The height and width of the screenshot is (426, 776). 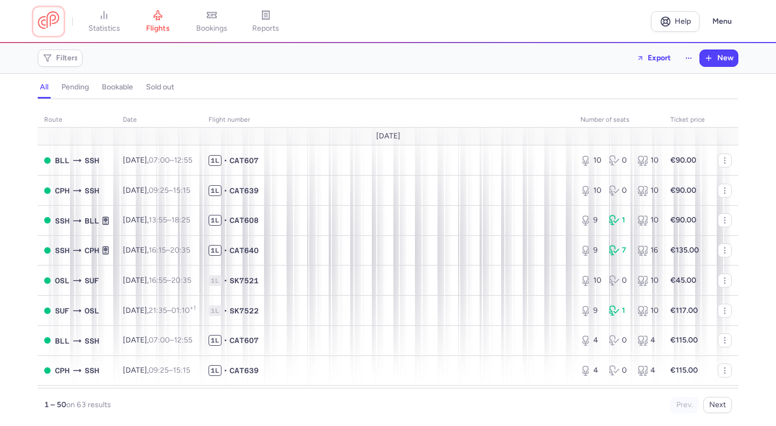 I want to click on span: CAT640, so click(x=244, y=251).